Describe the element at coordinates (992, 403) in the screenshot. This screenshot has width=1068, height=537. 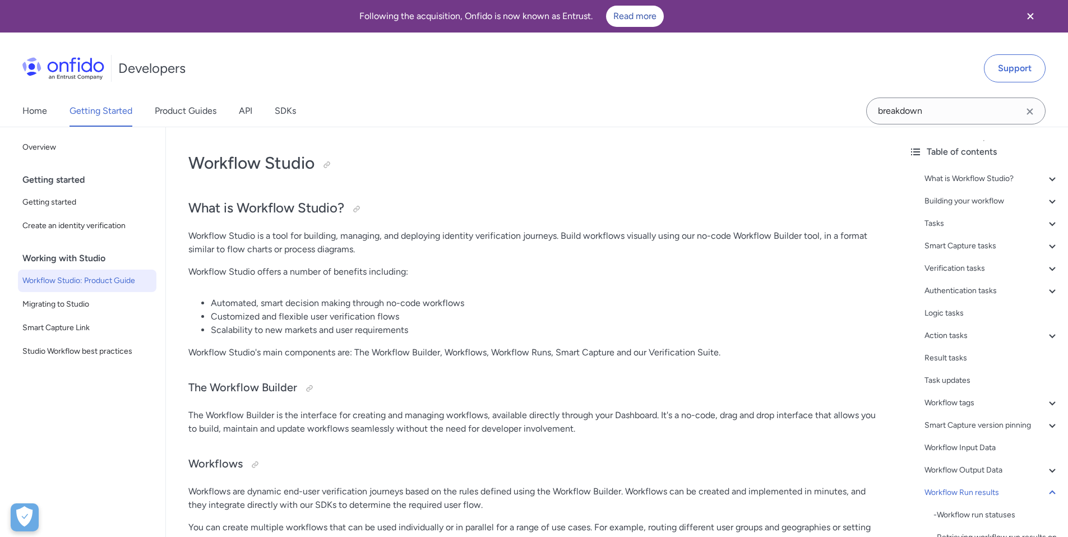
I see `div: Workflow tags` at that location.